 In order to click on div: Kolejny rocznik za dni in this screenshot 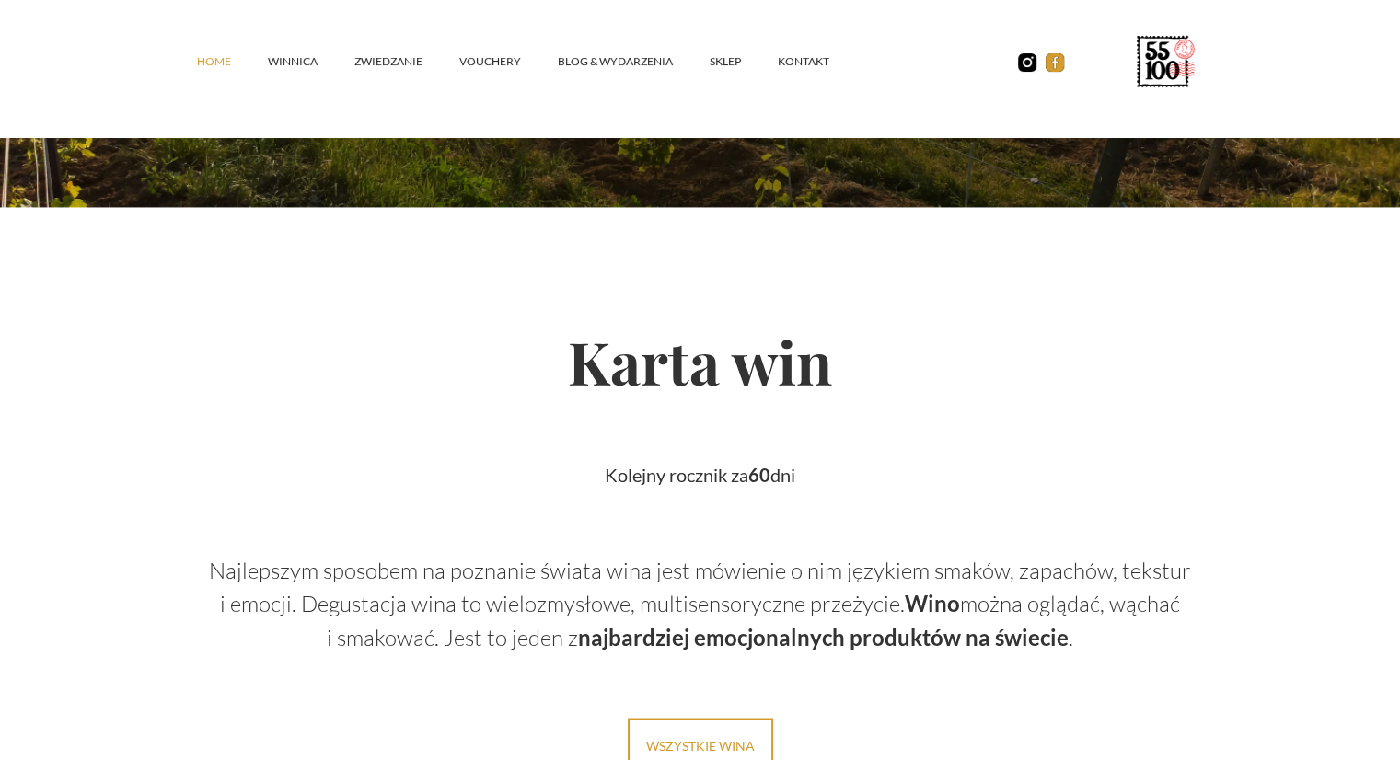, I will do `click(700, 475)`.